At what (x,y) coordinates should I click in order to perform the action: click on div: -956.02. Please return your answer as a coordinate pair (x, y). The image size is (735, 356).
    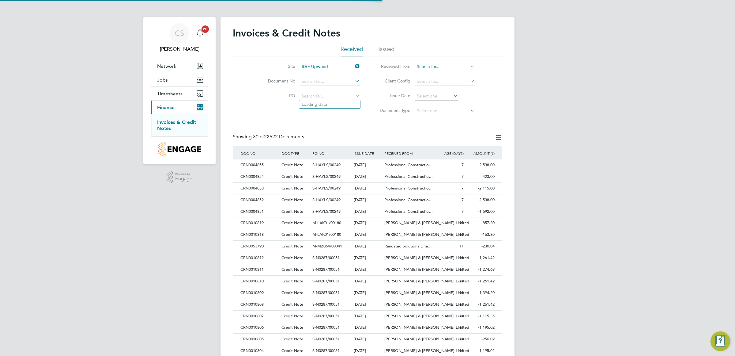
    Looking at the image, I should click on (481, 339).